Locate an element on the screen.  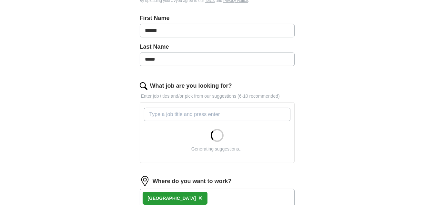
label: First Name is located at coordinates (217, 18).